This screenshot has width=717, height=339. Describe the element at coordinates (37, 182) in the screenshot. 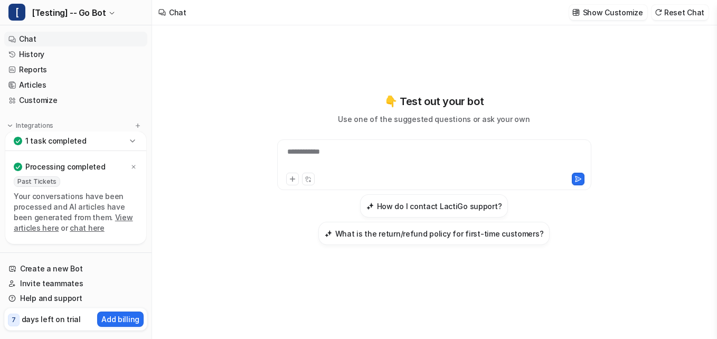

I see `span: Past Tickets` at that location.